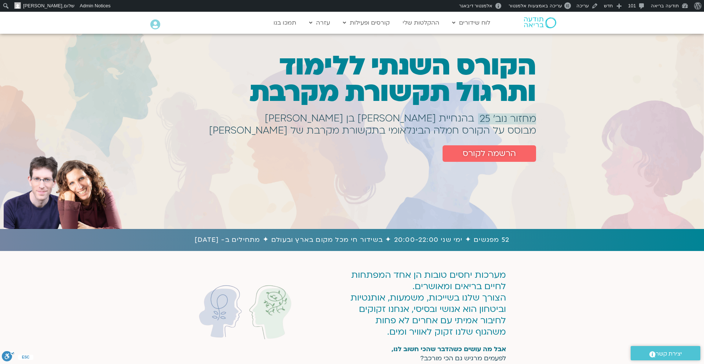  What do you see at coordinates (489, 153) in the screenshot?
I see `span: הרשמה לקורס` at bounding box center [489, 153].